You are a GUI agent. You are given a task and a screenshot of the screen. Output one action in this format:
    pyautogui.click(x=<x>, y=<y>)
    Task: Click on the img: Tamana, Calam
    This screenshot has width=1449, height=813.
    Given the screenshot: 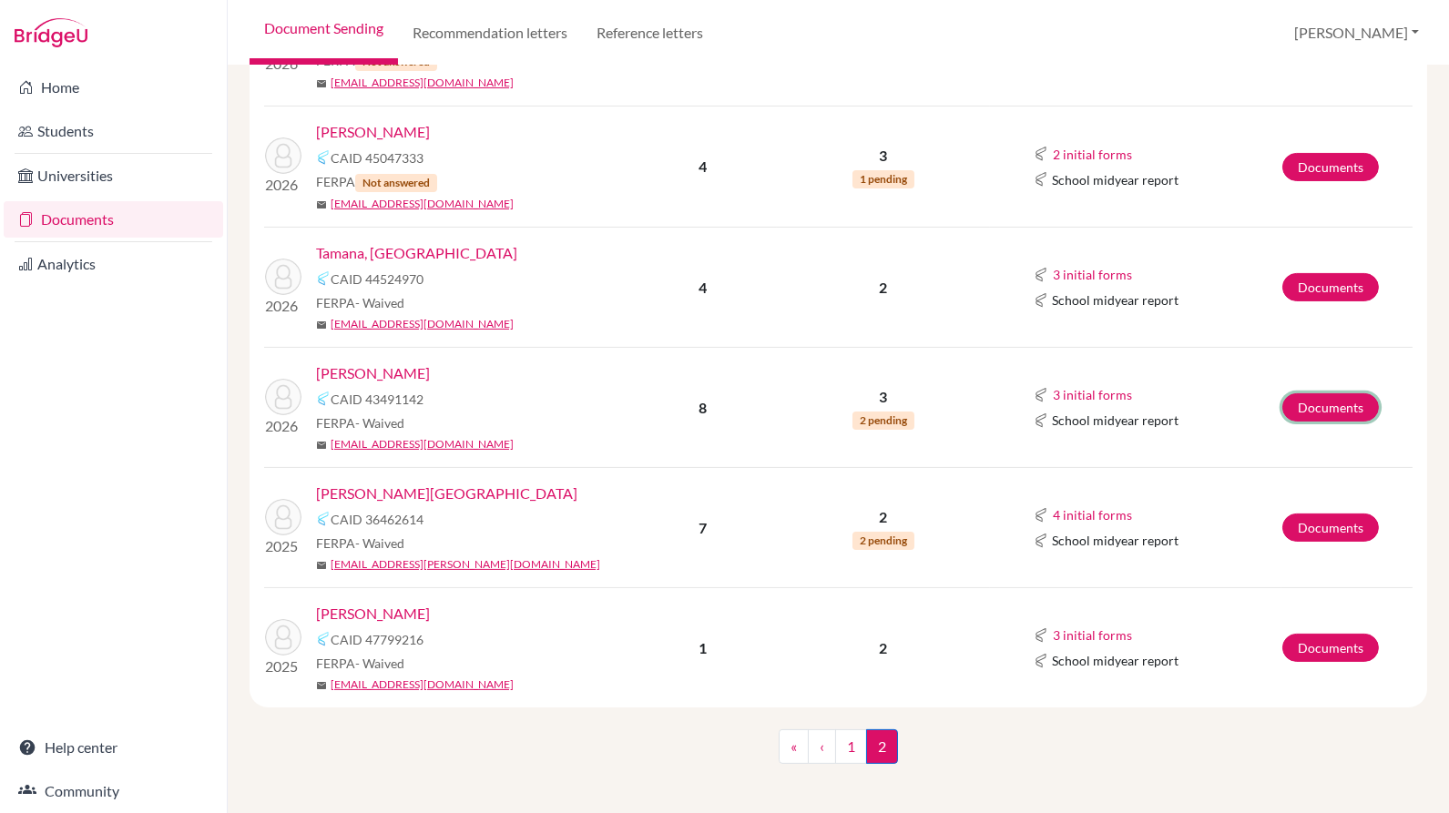 What is the action you would take?
    pyautogui.click(x=283, y=277)
    